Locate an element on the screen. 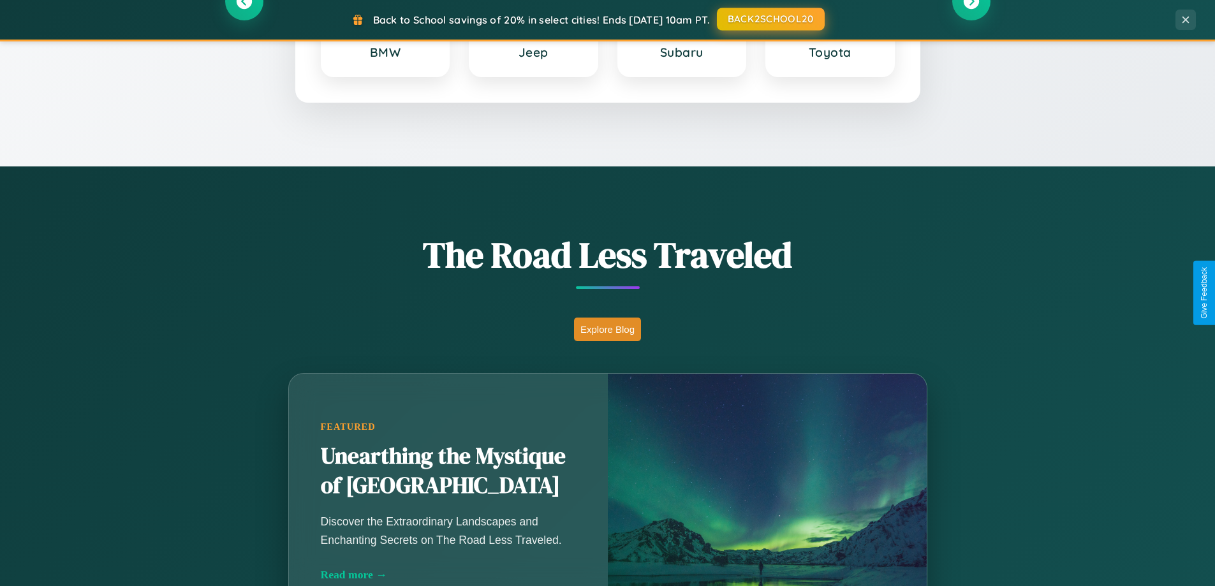 The height and width of the screenshot is (586, 1215). h3: Subaru is located at coordinates (682, 52).